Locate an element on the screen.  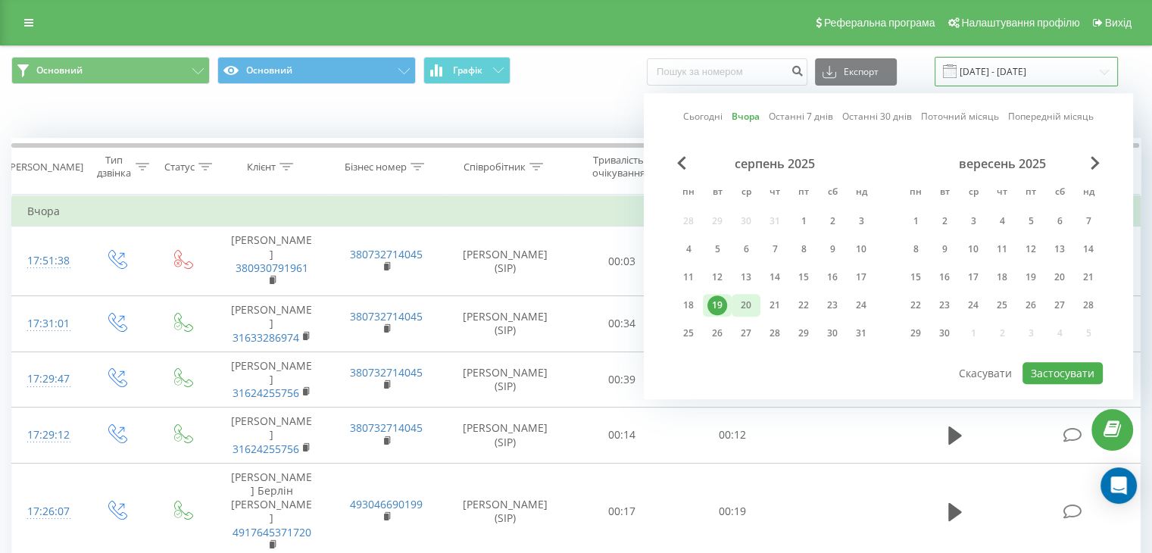
div: нд 28 вер 2025 р. is located at coordinates (1088, 305).